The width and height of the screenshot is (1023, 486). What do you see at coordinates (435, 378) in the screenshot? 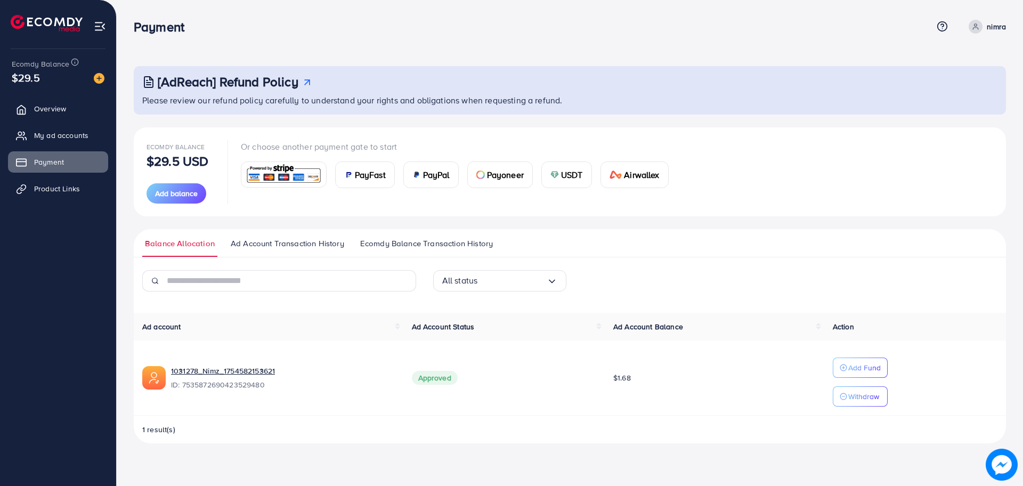
I see `span: Approved` at bounding box center [435, 378].